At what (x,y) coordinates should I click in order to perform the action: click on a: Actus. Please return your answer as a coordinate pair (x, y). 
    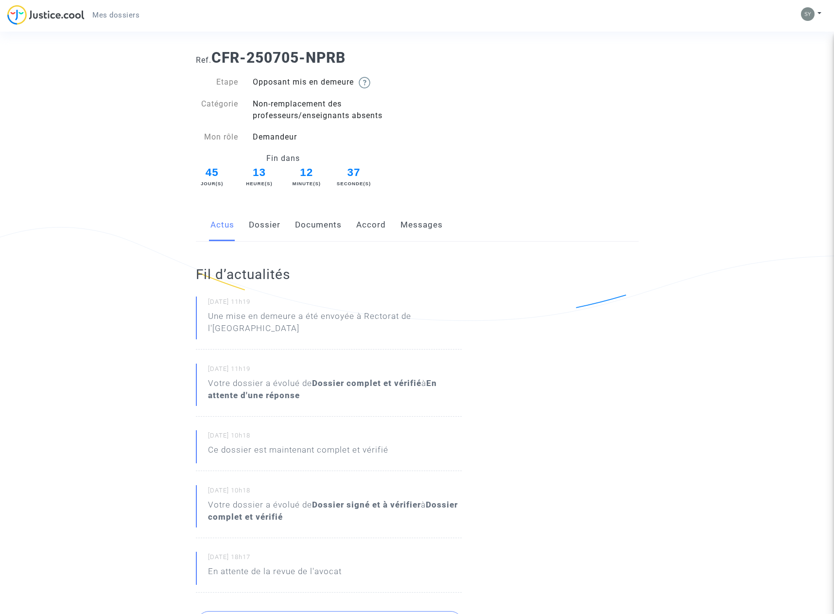
    Looking at the image, I should click on (222, 225).